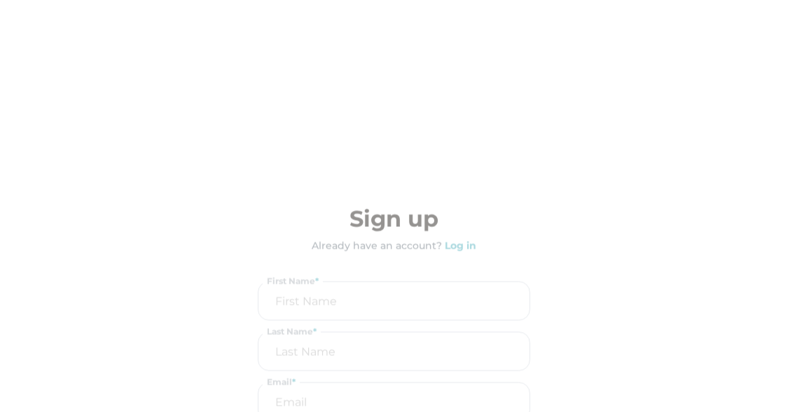  Describe the element at coordinates (394, 352) in the screenshot. I see `input: Last Name` at that location.